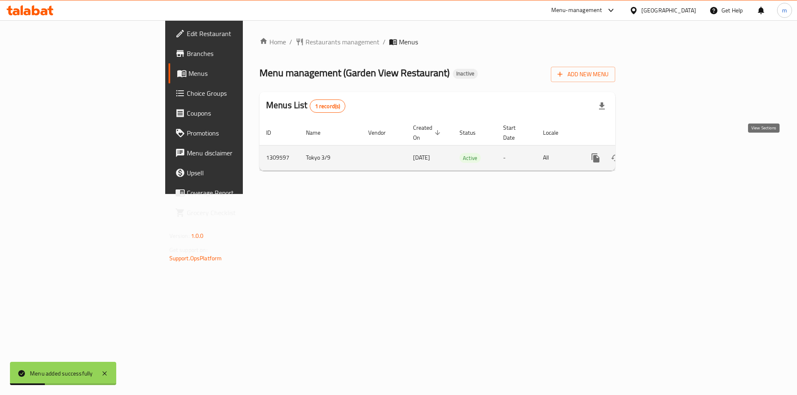  What do you see at coordinates (473, 133) in the screenshot?
I see `span: Status` at bounding box center [473, 133].